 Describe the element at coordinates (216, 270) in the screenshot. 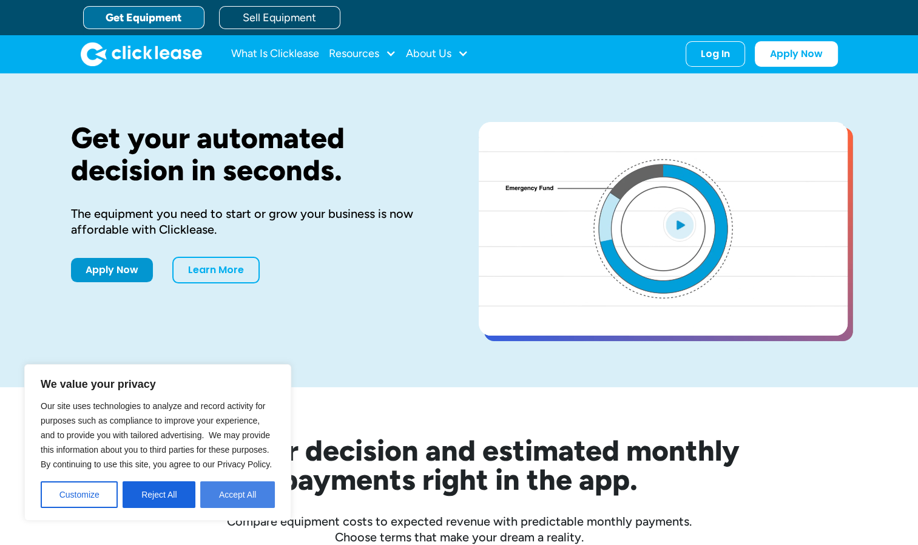

I see `a: Learn More` at that location.